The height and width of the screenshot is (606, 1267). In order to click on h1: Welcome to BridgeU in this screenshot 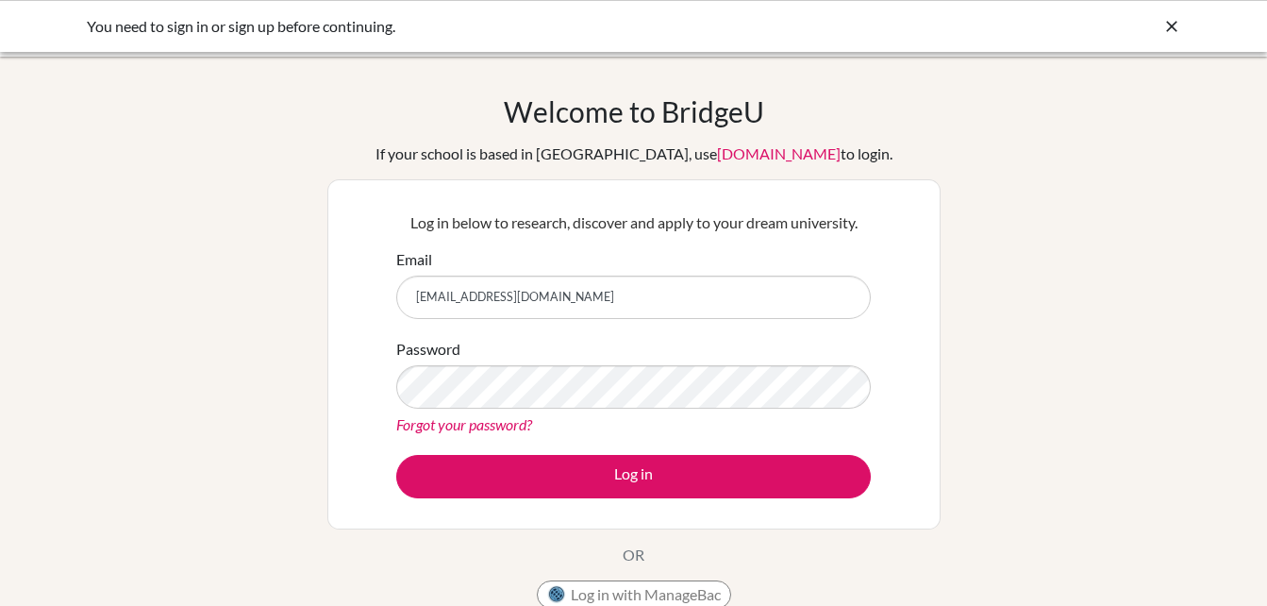, I will do `click(634, 111)`.